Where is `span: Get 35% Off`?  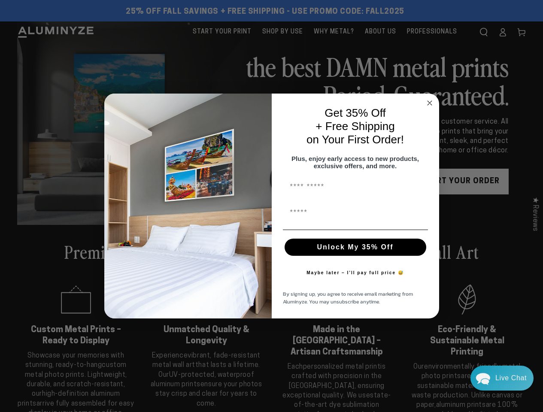 span: Get 35% Off is located at coordinates (355, 113).